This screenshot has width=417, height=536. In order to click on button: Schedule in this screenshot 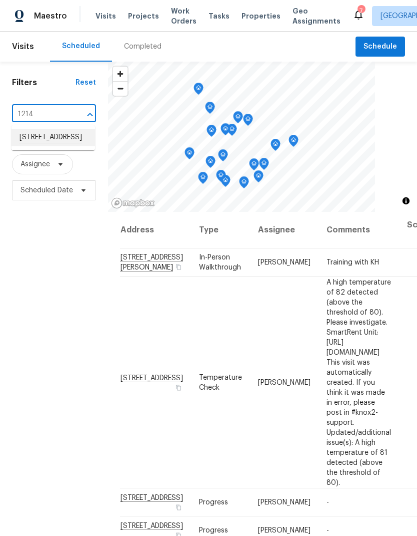, I will do `click(380, 47)`.